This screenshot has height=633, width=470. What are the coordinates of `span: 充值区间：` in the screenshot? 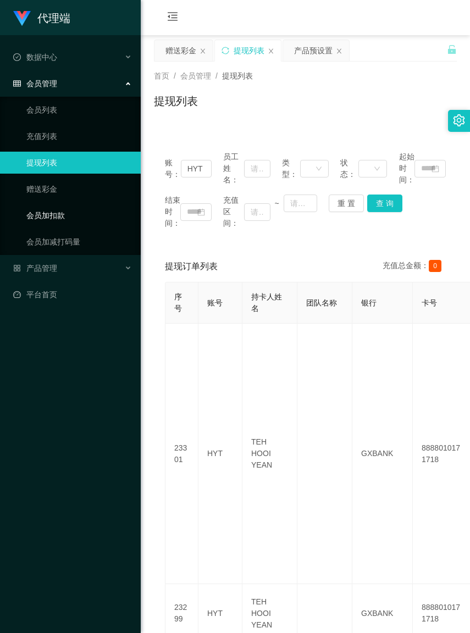 It's located at (234, 212).